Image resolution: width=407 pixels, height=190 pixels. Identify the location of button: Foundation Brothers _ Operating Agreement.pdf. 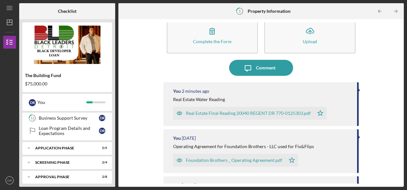
(236, 160).